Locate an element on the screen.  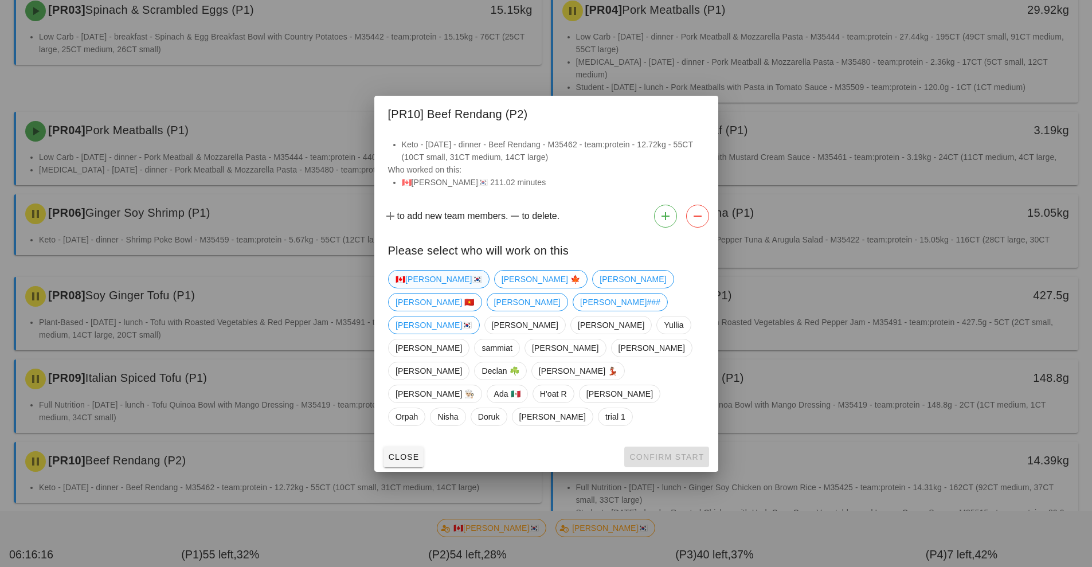
span: Orpah is located at coordinates (406, 417).